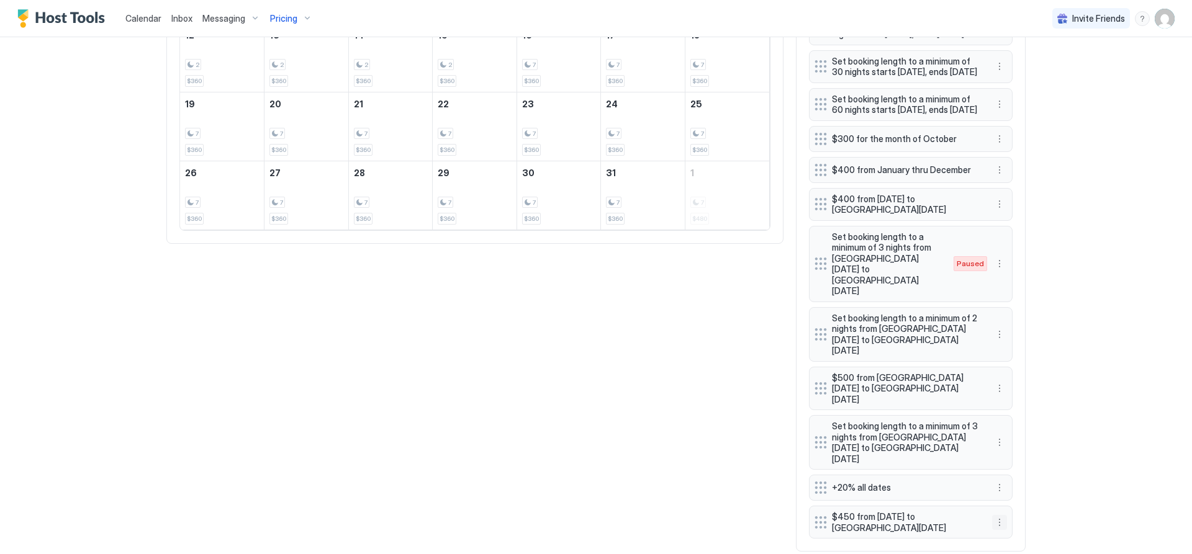 This screenshot has width=1192, height=554. I want to click on span: 19, so click(190, 104).